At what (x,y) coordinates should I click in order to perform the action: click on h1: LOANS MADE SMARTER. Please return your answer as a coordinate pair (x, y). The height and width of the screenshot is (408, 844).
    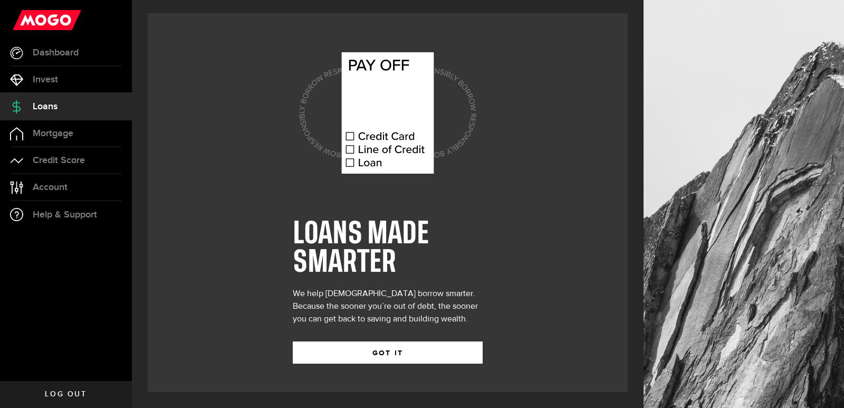
    Looking at the image, I should click on (388, 248).